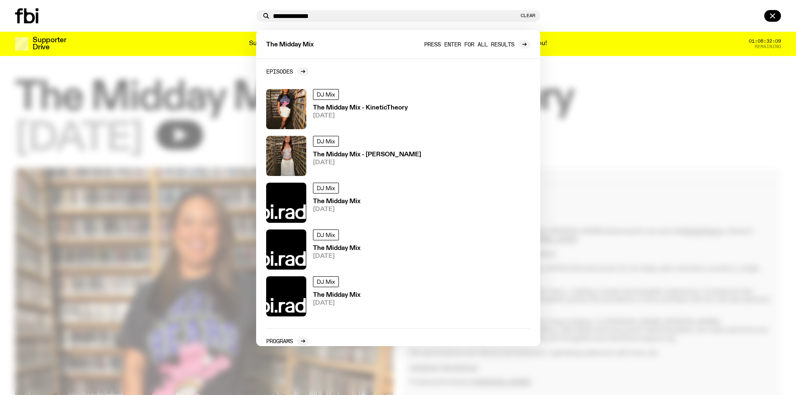 The width and height of the screenshot is (796, 395). I want to click on a: Press enter for all results, so click(477, 44).